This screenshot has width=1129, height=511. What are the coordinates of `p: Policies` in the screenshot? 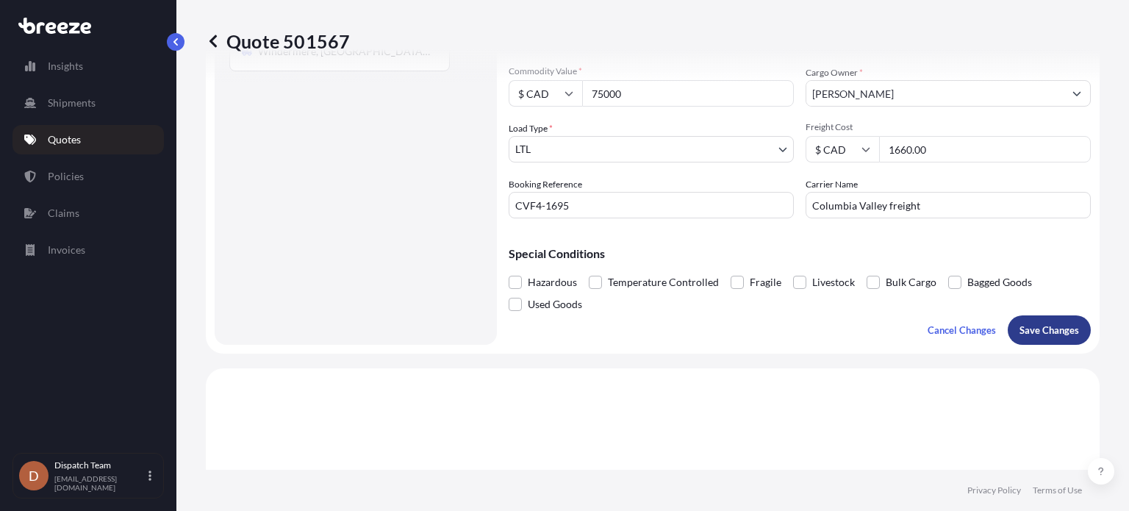 It's located at (65, 176).